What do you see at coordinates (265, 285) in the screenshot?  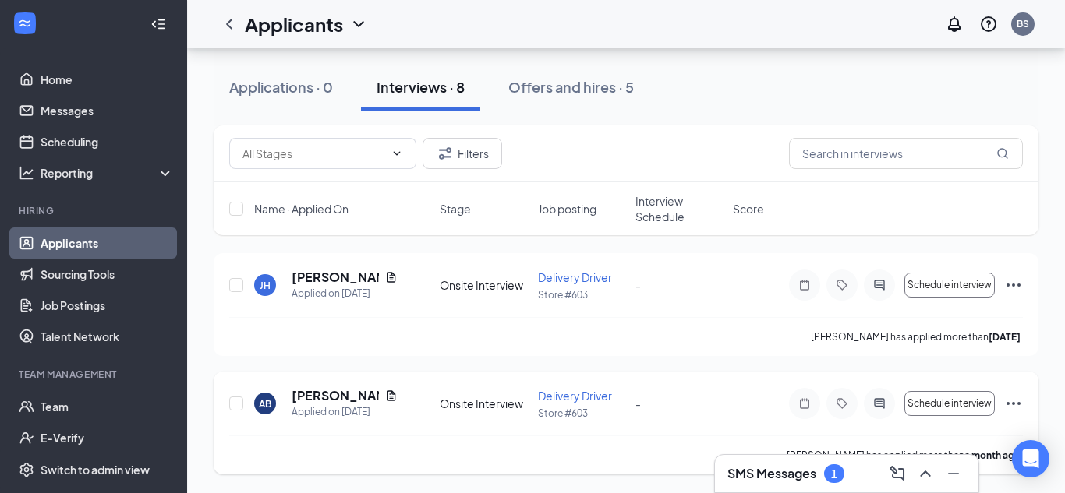 I see `div: JH` at bounding box center [265, 285].